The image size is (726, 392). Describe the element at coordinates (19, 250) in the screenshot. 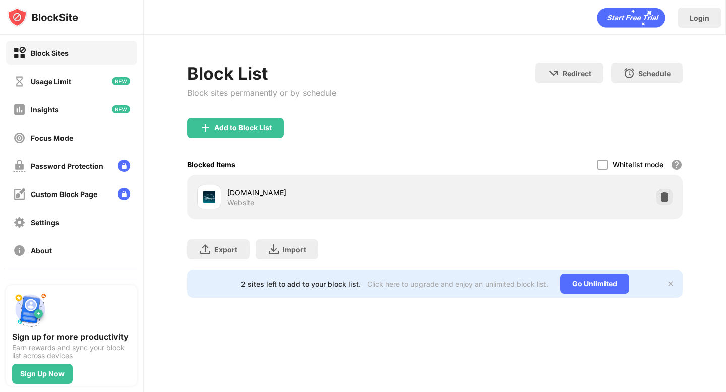

I see `img: about-off.svg` at that location.